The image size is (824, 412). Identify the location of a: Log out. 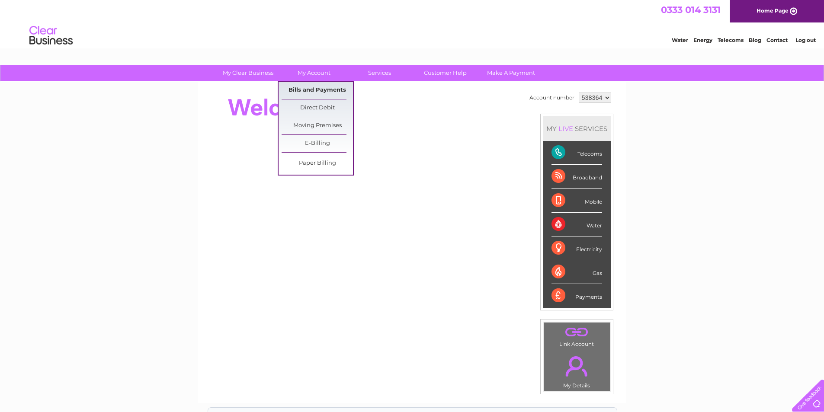
(806, 40).